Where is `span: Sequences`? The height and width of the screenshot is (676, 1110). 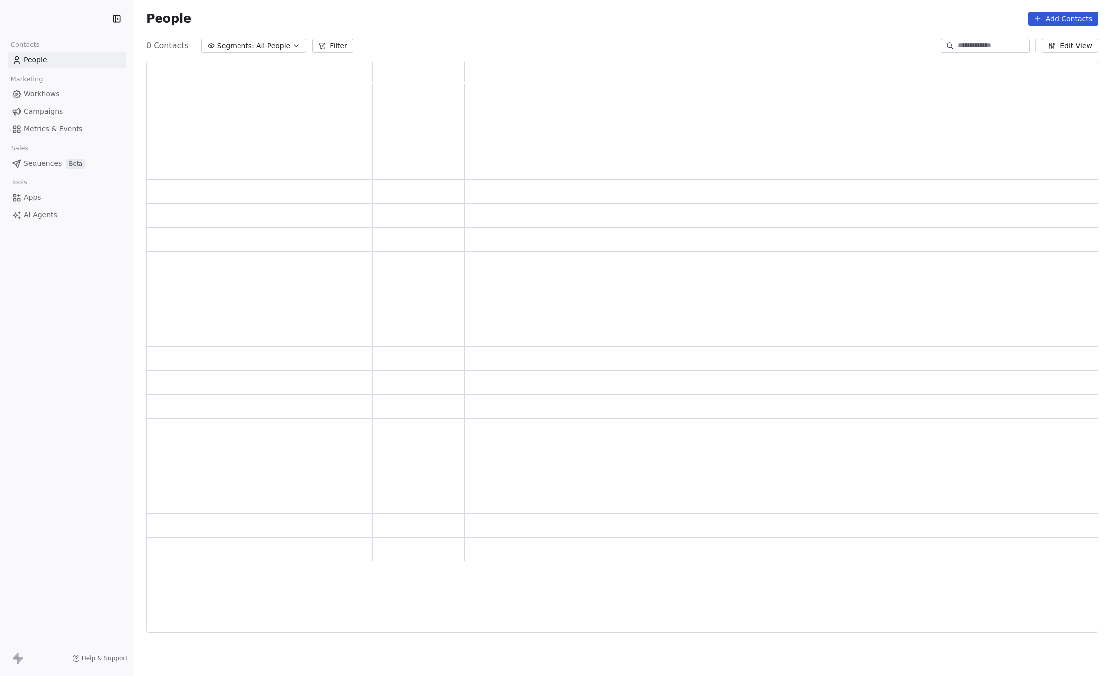
span: Sequences is located at coordinates (43, 163).